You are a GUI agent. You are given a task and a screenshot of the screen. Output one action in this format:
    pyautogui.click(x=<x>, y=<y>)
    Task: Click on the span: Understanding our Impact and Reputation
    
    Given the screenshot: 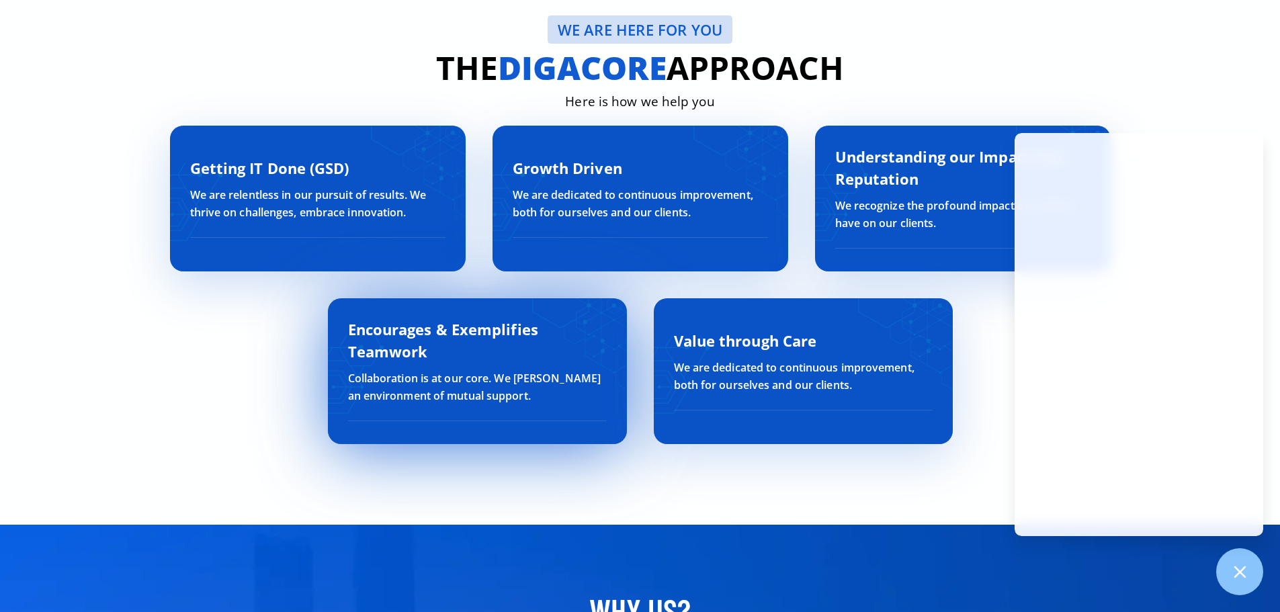 What is the action you would take?
    pyautogui.click(x=949, y=167)
    